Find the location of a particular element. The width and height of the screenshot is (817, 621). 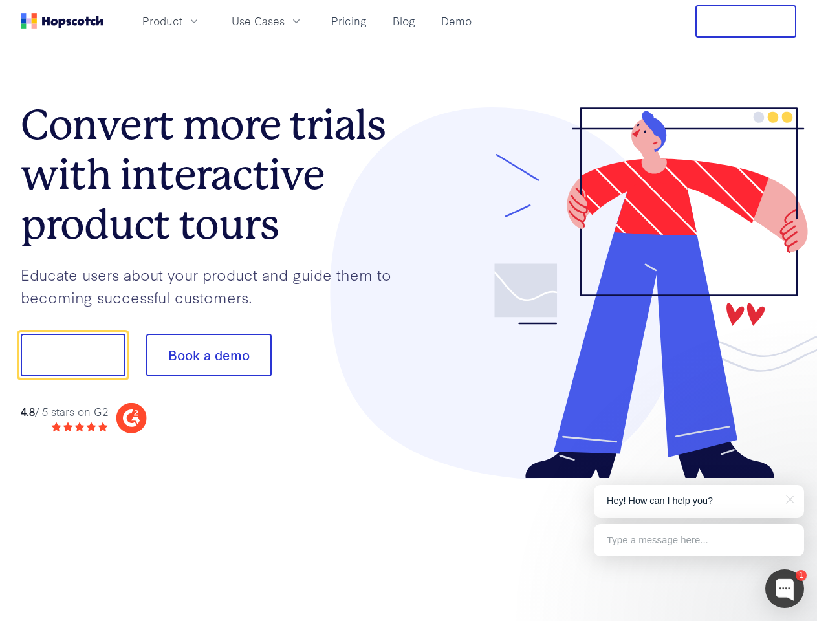

a: Blog is located at coordinates (404, 21).